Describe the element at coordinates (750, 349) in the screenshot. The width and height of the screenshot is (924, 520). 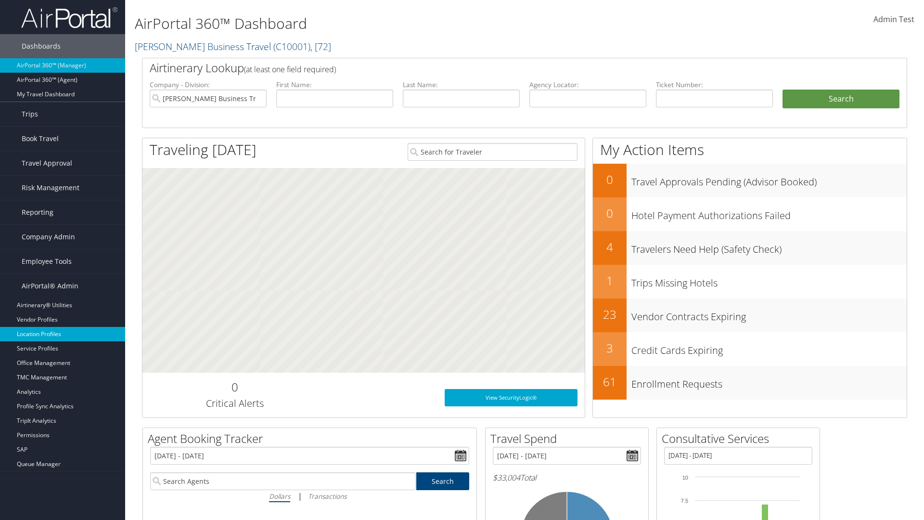
I see `a: 3Credit Cards Expiring` at that location.